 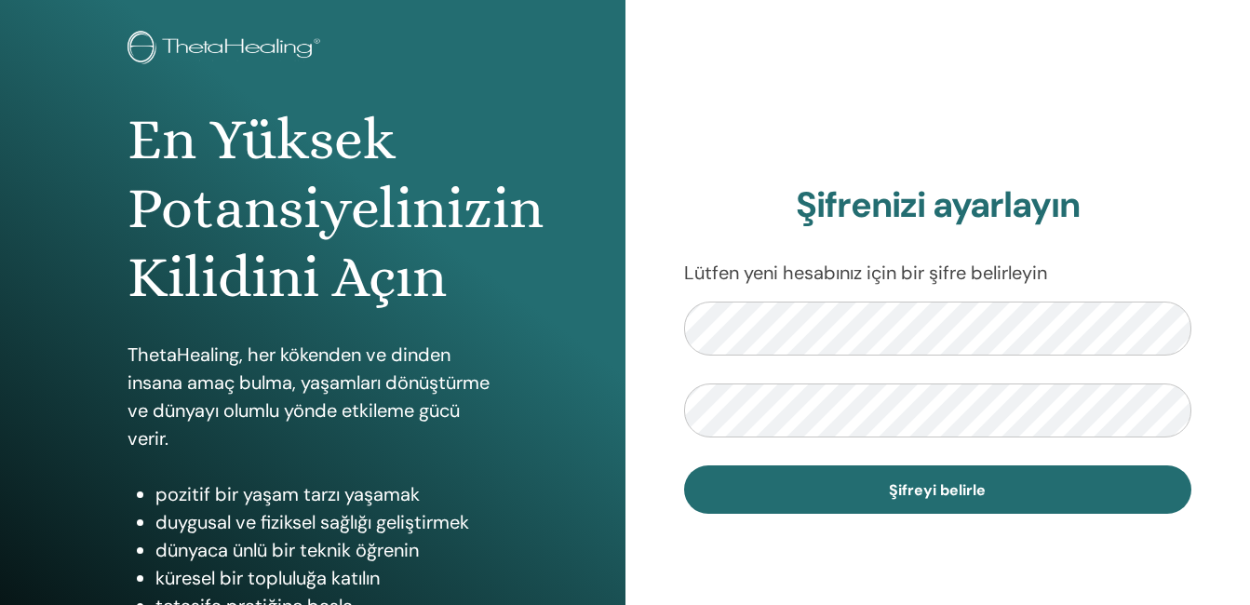 I want to click on h2: Şifrenizi ayarlayın, so click(x=938, y=206).